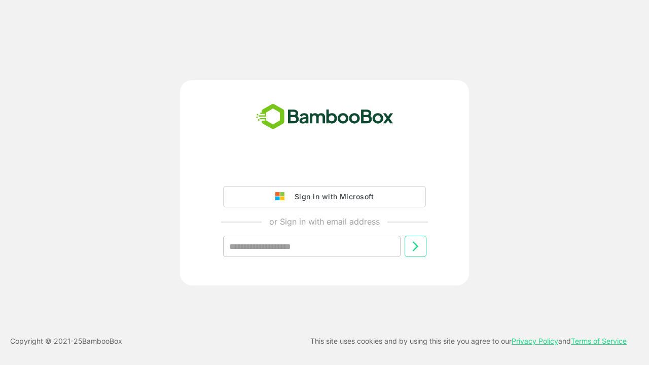  Describe the element at coordinates (598, 340) in the screenshot. I see `a: Terms of Service` at that location.